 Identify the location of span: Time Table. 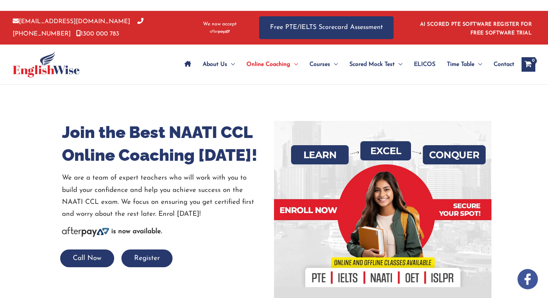
(460, 64).